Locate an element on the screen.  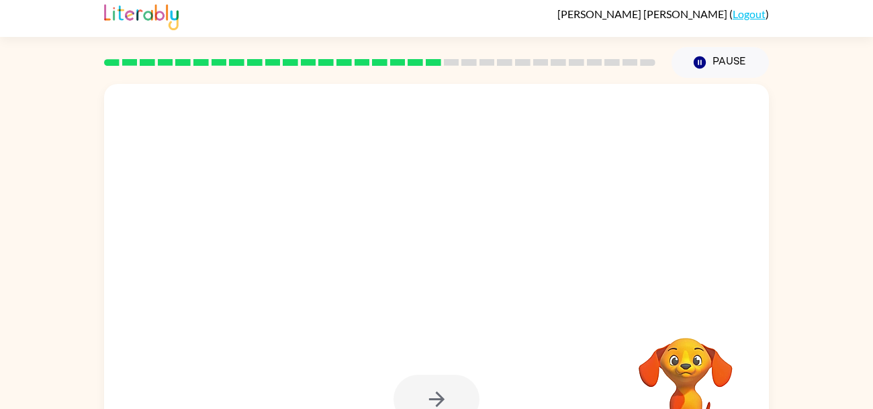
img: Literably is located at coordinates (141, 15).